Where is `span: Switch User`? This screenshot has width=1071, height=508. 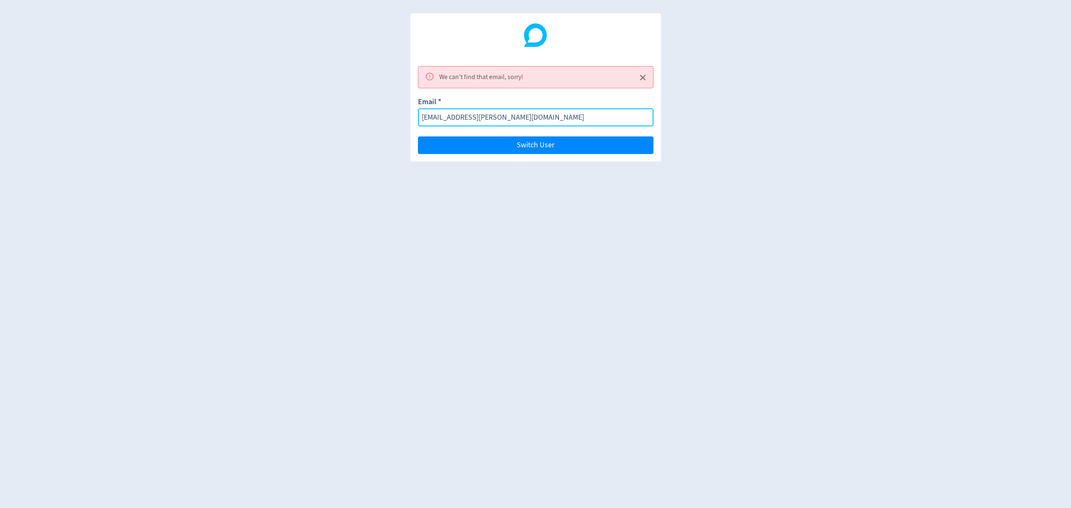
span: Switch User is located at coordinates (535, 145).